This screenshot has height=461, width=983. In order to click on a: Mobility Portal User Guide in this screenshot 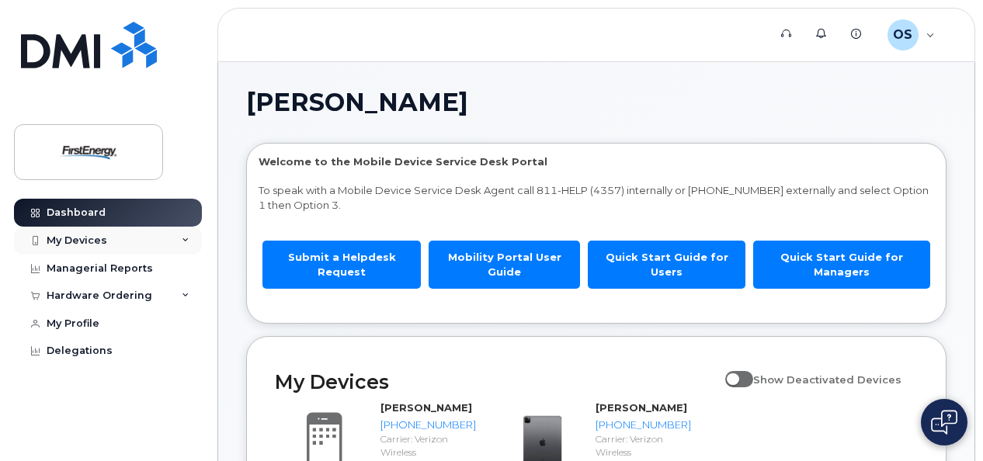, I will do `click(504, 264)`.